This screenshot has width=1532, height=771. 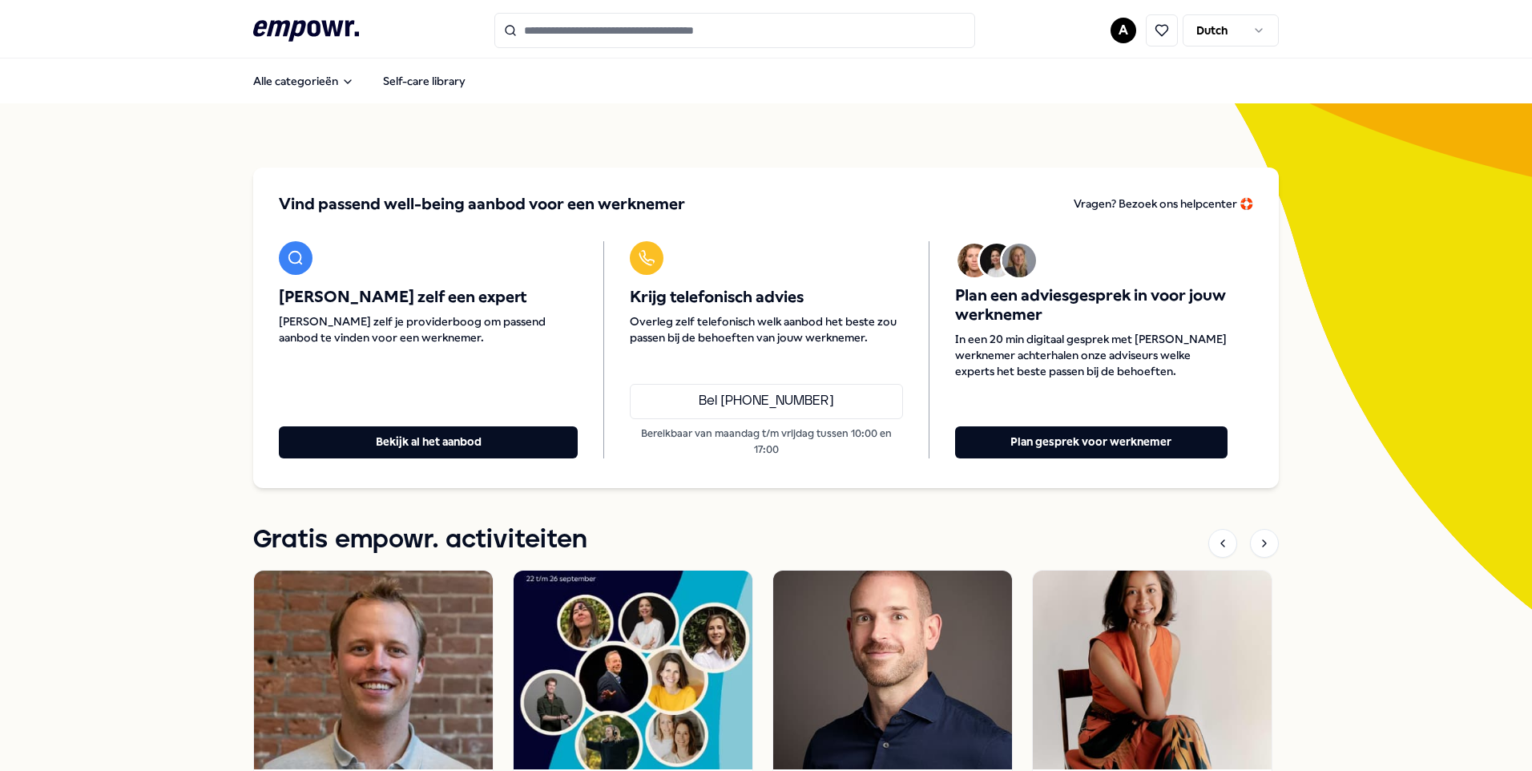 What do you see at coordinates (359, 81) in the screenshot?
I see `nav: Main` at bounding box center [359, 81].